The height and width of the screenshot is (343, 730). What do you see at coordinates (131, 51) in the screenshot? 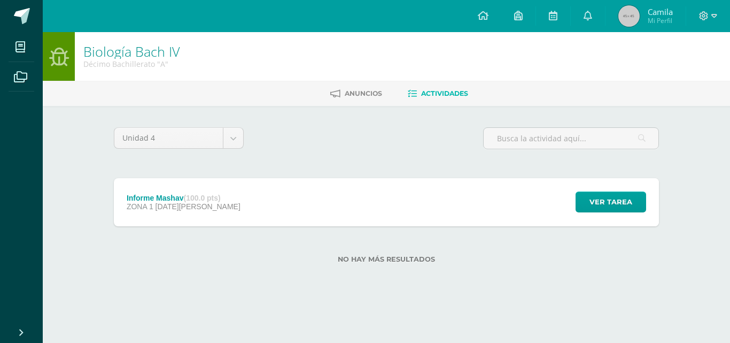
I see `a: Biología Bach IV` at bounding box center [131, 51].